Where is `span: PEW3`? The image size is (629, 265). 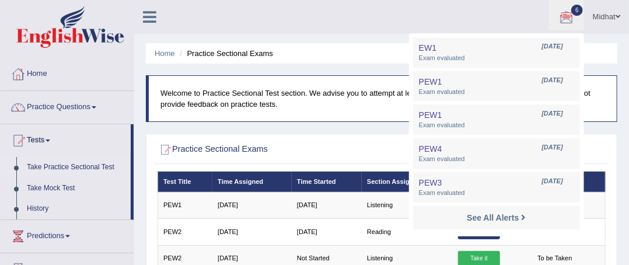 span: PEW3 is located at coordinates (431, 183).